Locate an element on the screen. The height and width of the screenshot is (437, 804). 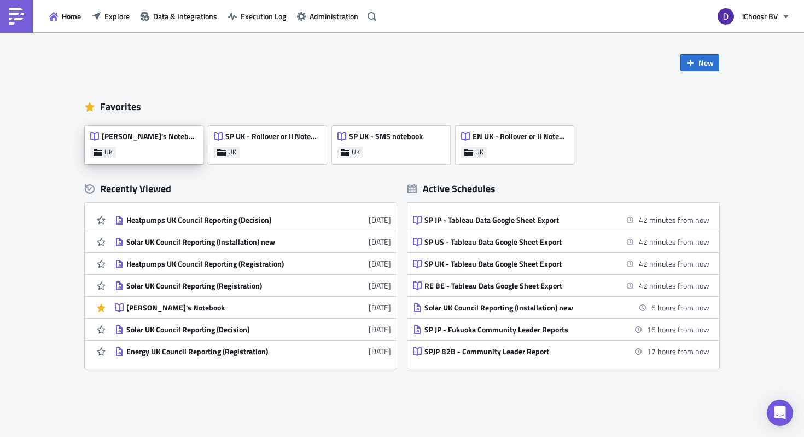
div: Favorites is located at coordinates (402, 107).